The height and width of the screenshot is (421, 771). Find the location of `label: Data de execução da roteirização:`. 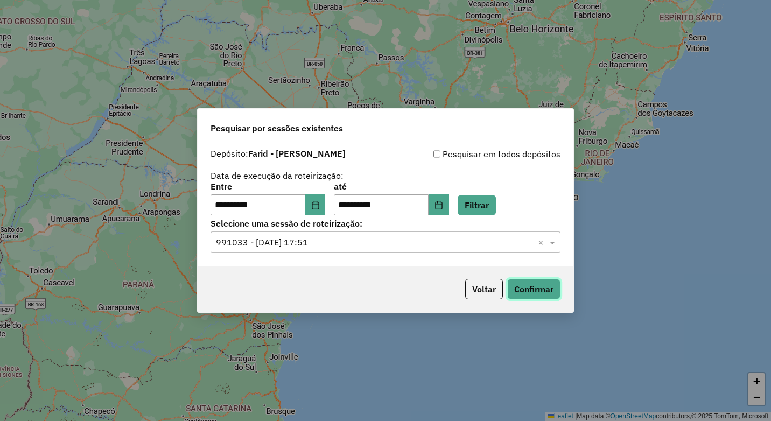

label: Data de execução da roteirização: is located at coordinates (277, 176).